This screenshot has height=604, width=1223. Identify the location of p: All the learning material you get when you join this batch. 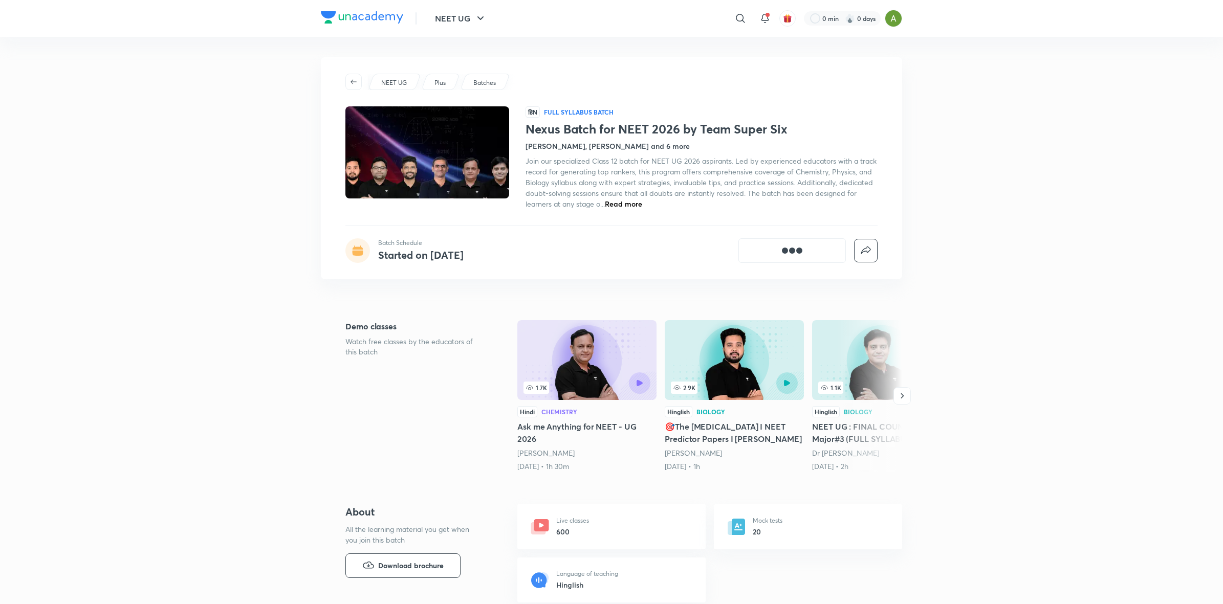
(411, 535).